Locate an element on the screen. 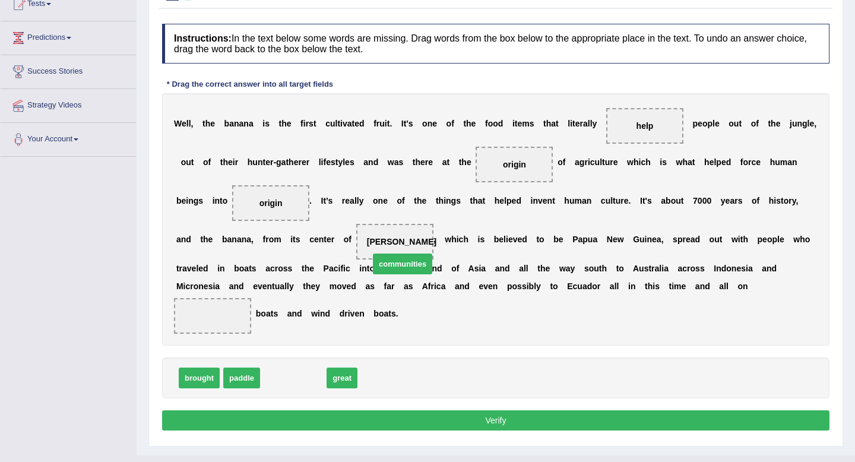 The width and height of the screenshot is (855, 462). b: c is located at coordinates (643, 162).